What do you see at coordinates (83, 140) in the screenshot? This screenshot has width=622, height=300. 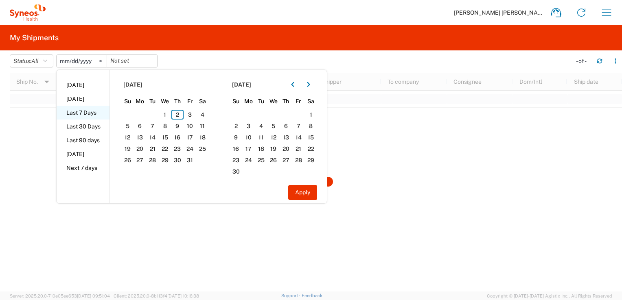 I see `li: Last 90 days` at bounding box center [83, 140].